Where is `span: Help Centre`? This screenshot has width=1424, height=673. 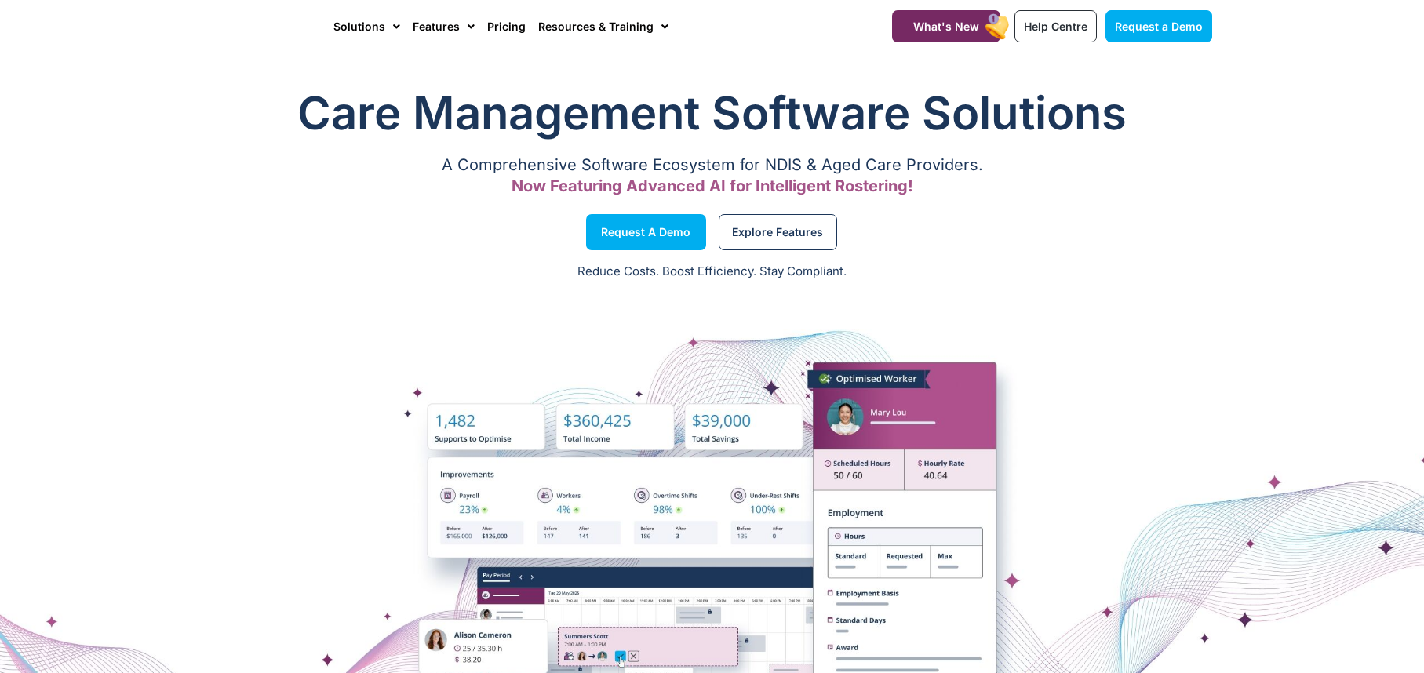
span: Help Centre is located at coordinates (1055, 26).